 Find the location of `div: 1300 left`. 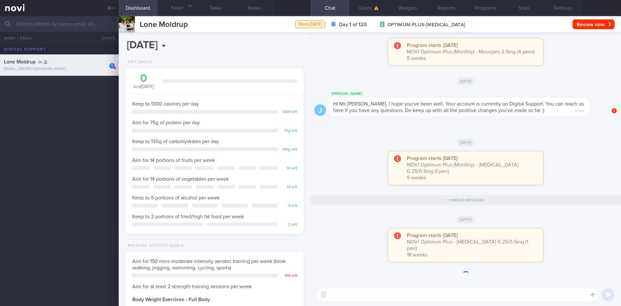

div: 1300 left is located at coordinates (289, 112).